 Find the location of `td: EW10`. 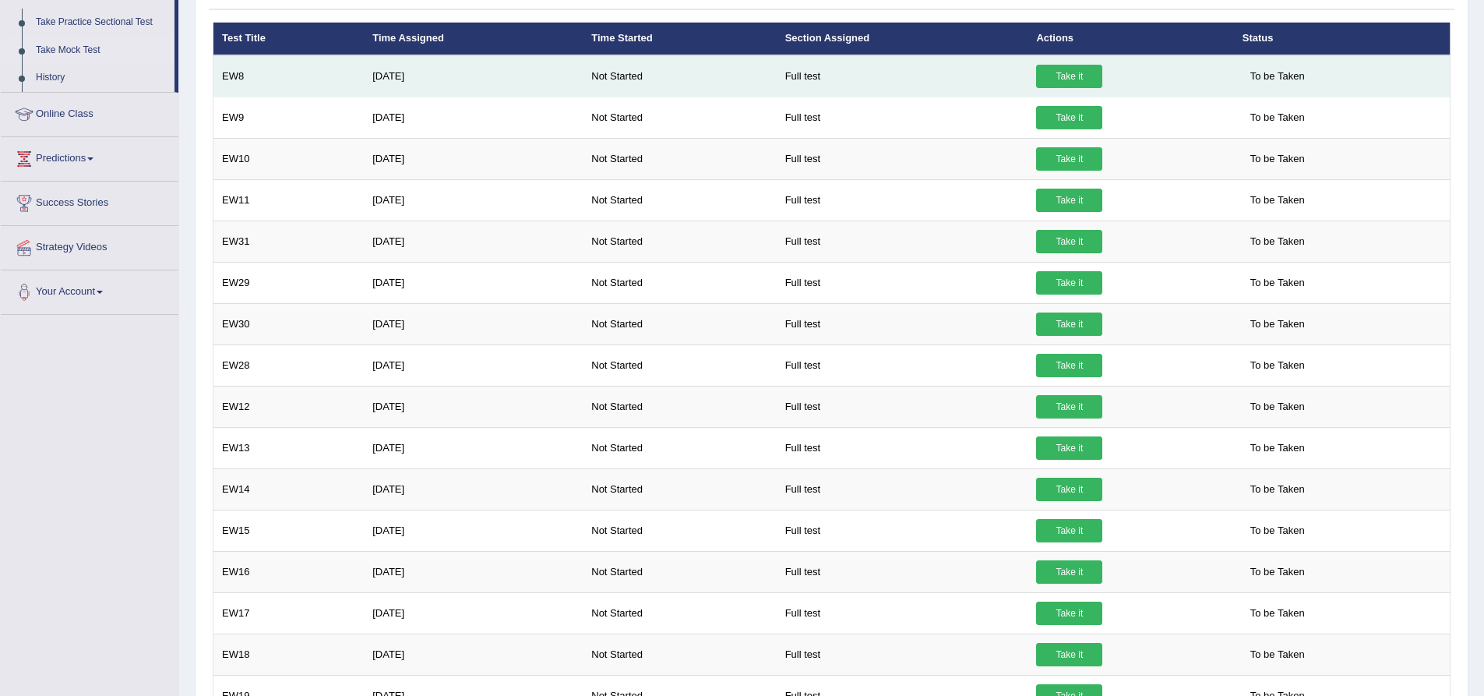

td: EW10 is located at coordinates (289, 158).